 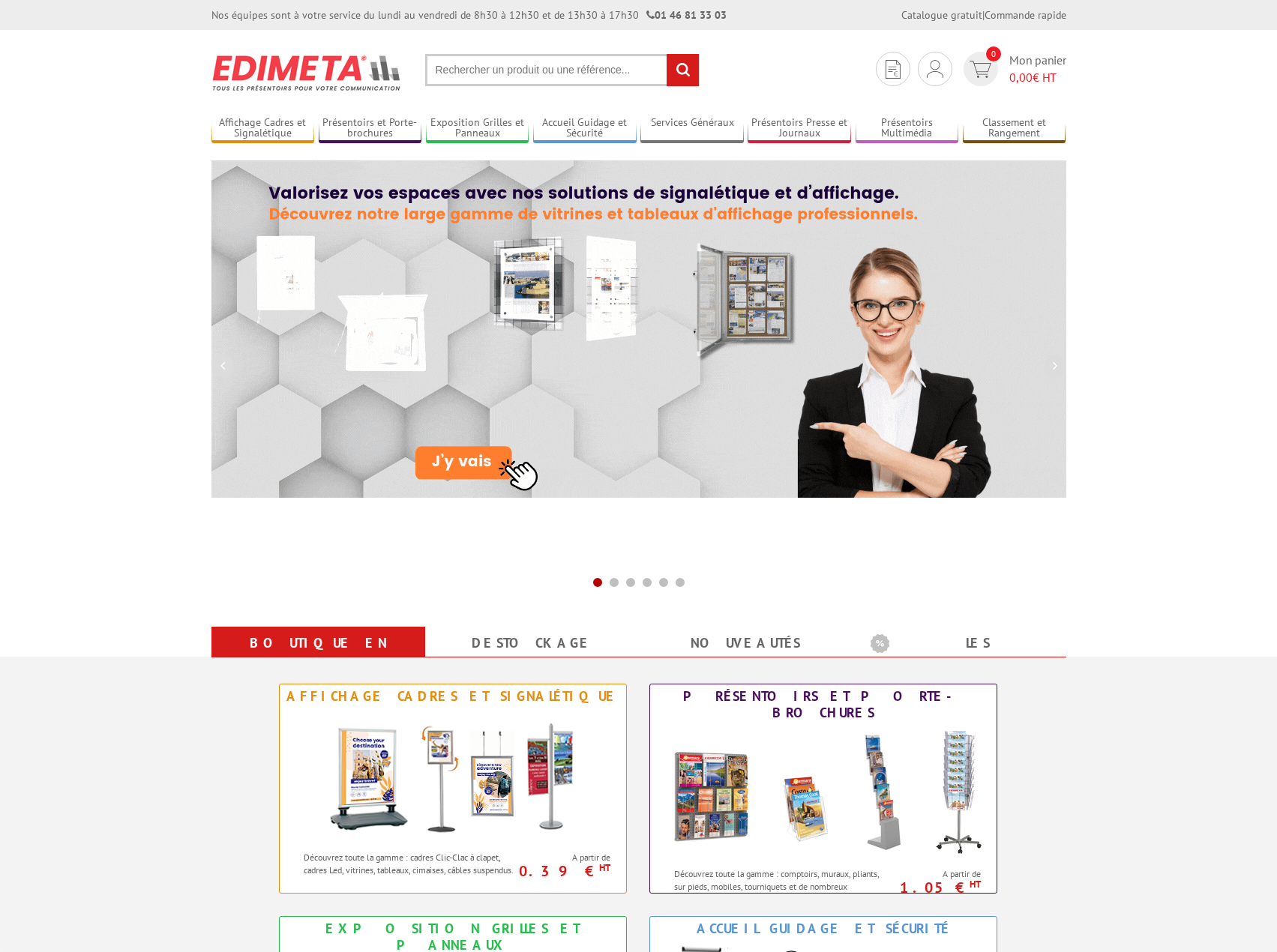 What do you see at coordinates (452, 789) in the screenshot?
I see `a: Affichage Cadres et Signalétique Affichage Cadres et Signalétique Découvrez toute la gamme : cadr...` at bounding box center [452, 789].